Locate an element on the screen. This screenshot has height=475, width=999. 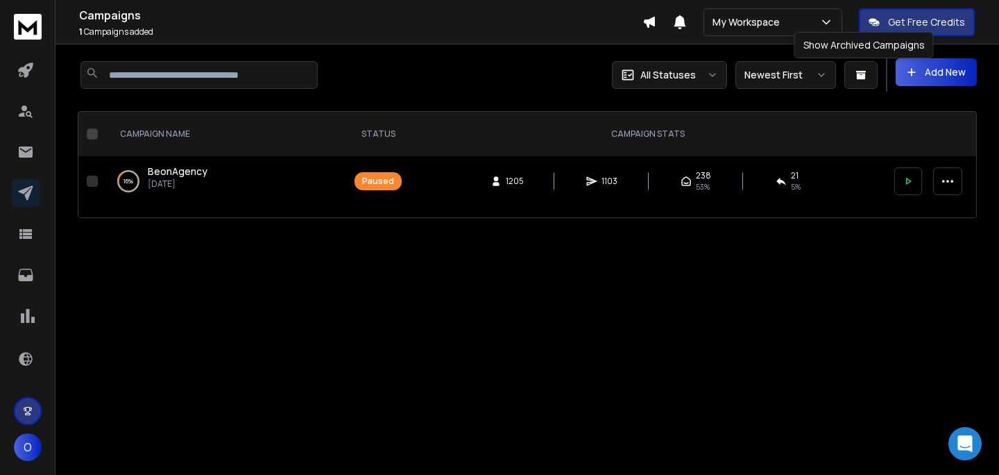
th: STATUS is located at coordinates (378, 134).